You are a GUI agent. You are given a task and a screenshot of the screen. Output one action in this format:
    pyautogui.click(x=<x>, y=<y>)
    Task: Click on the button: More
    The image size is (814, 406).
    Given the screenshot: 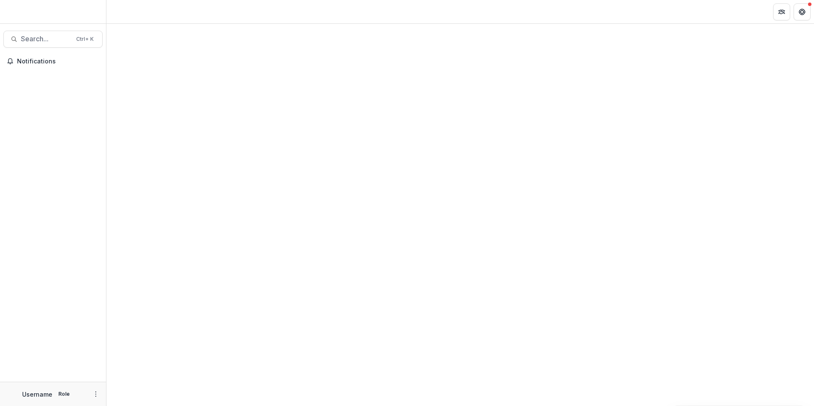 What is the action you would take?
    pyautogui.click(x=96, y=394)
    